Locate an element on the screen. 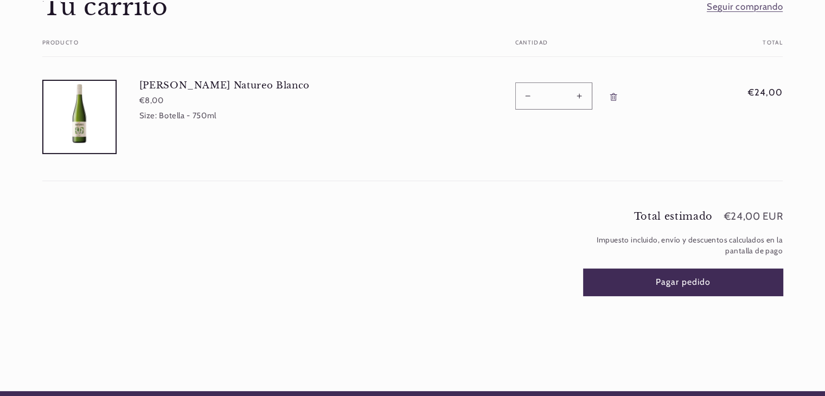  th: Producto is located at coordinates (264, 48).